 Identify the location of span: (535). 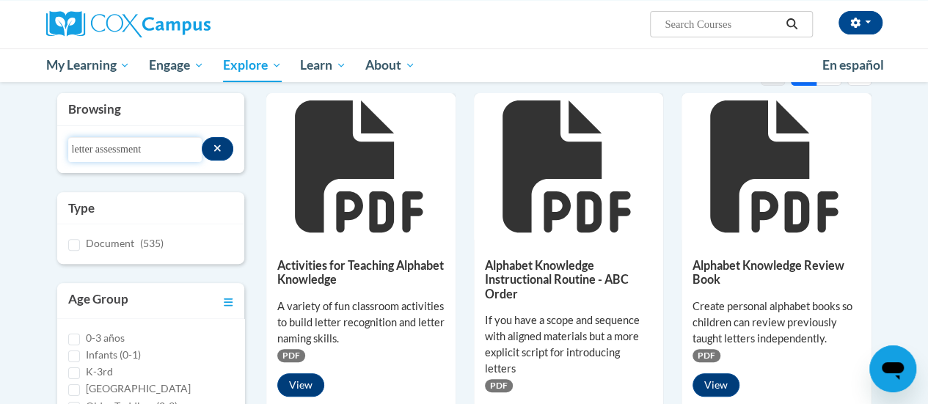
(152, 243).